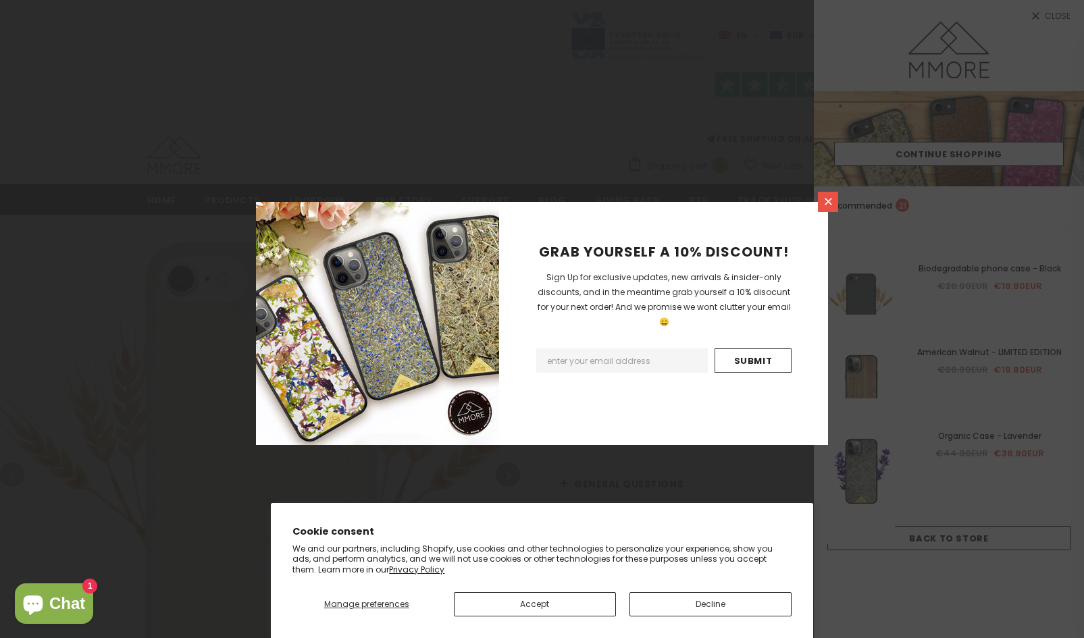  What do you see at coordinates (664, 299) in the screenshot?
I see `span: Sign Up for exclusive updates, new arrivals & insider-only discounts, and in the meantime grab yo...` at bounding box center [664, 299].